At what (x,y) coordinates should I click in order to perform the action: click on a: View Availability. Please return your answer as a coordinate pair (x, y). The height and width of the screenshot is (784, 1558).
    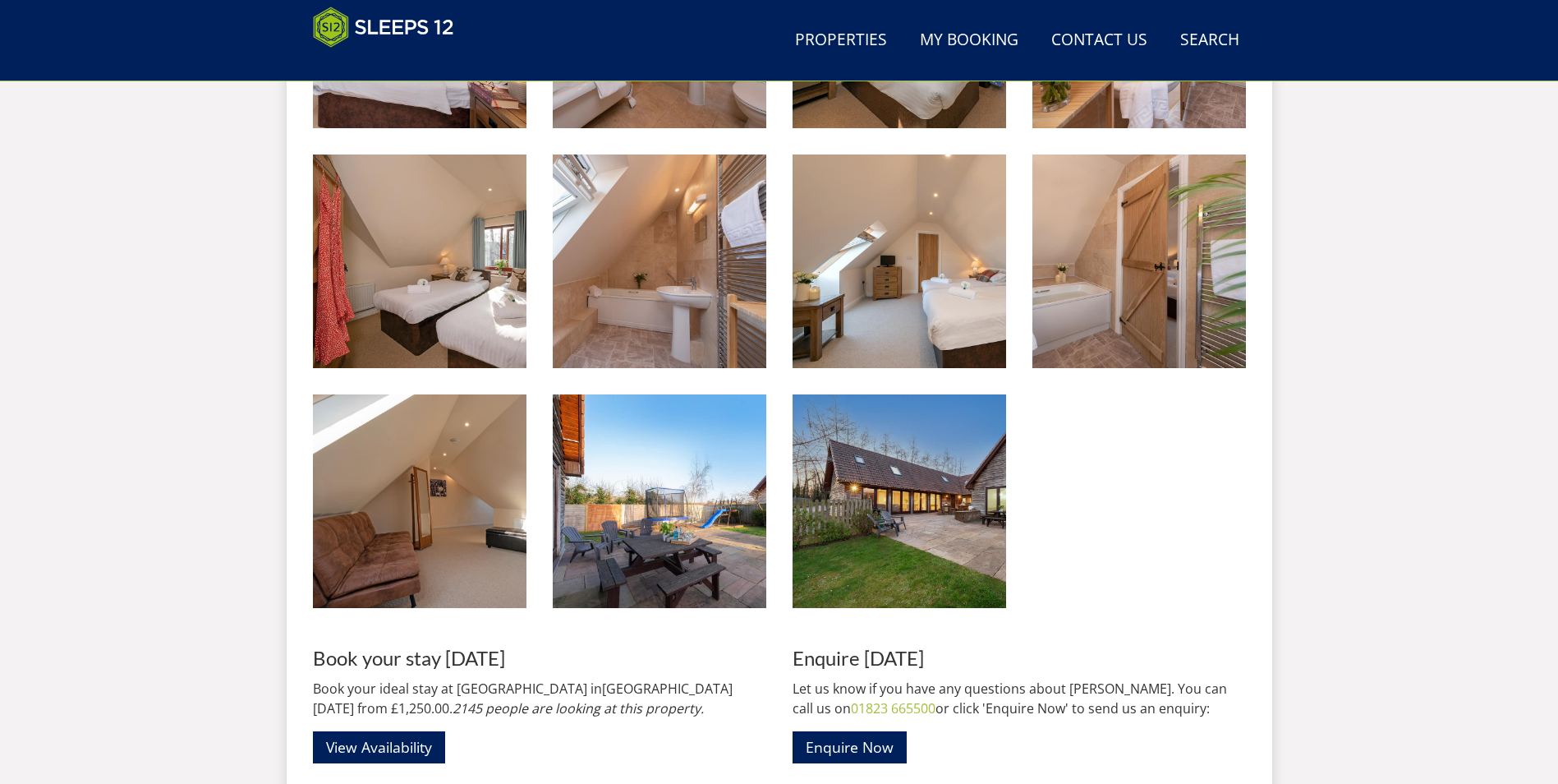
    Looking at the image, I should click on (379, 747).